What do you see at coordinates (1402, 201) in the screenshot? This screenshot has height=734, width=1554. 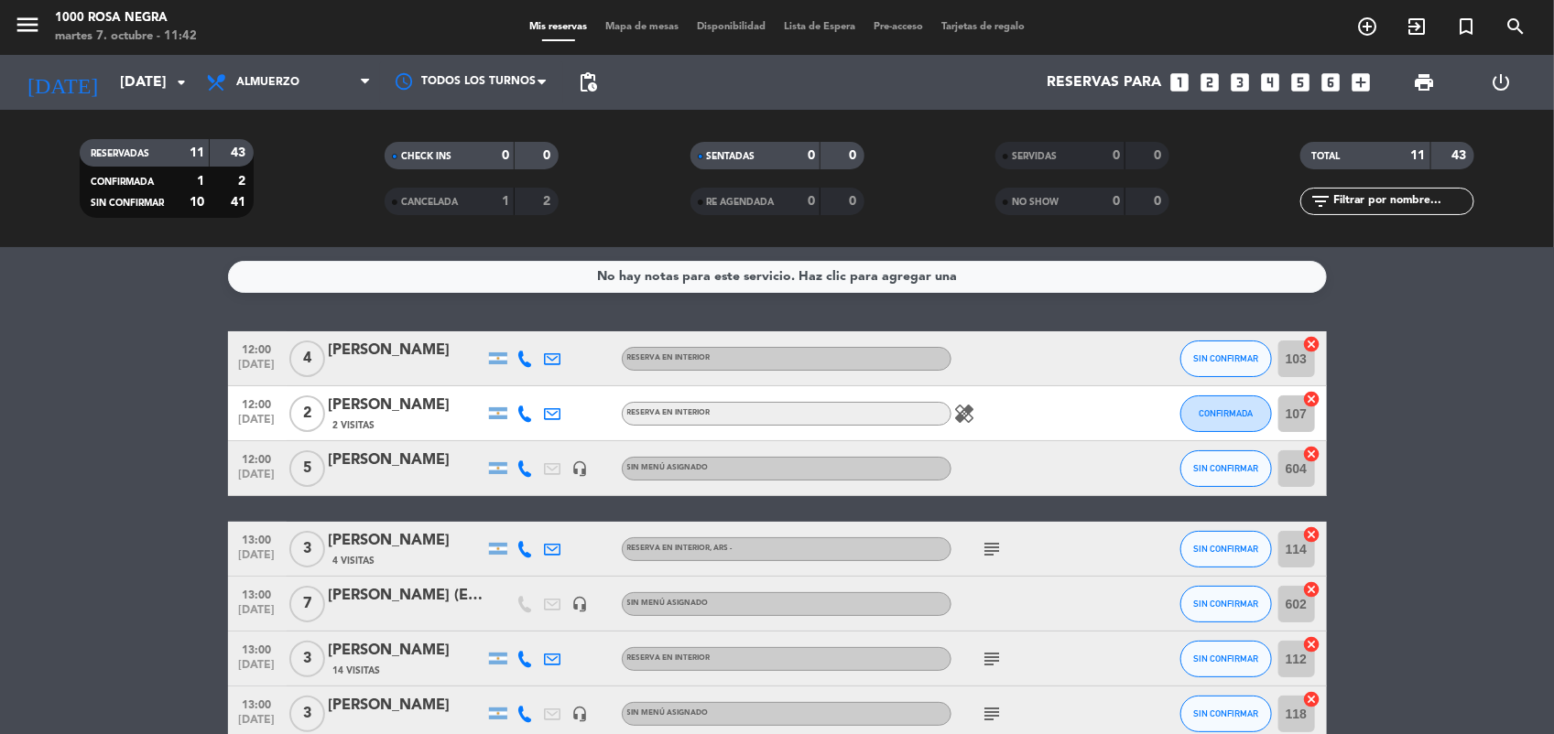 I see `input: Filtrar por nombre...` at bounding box center [1402, 201].